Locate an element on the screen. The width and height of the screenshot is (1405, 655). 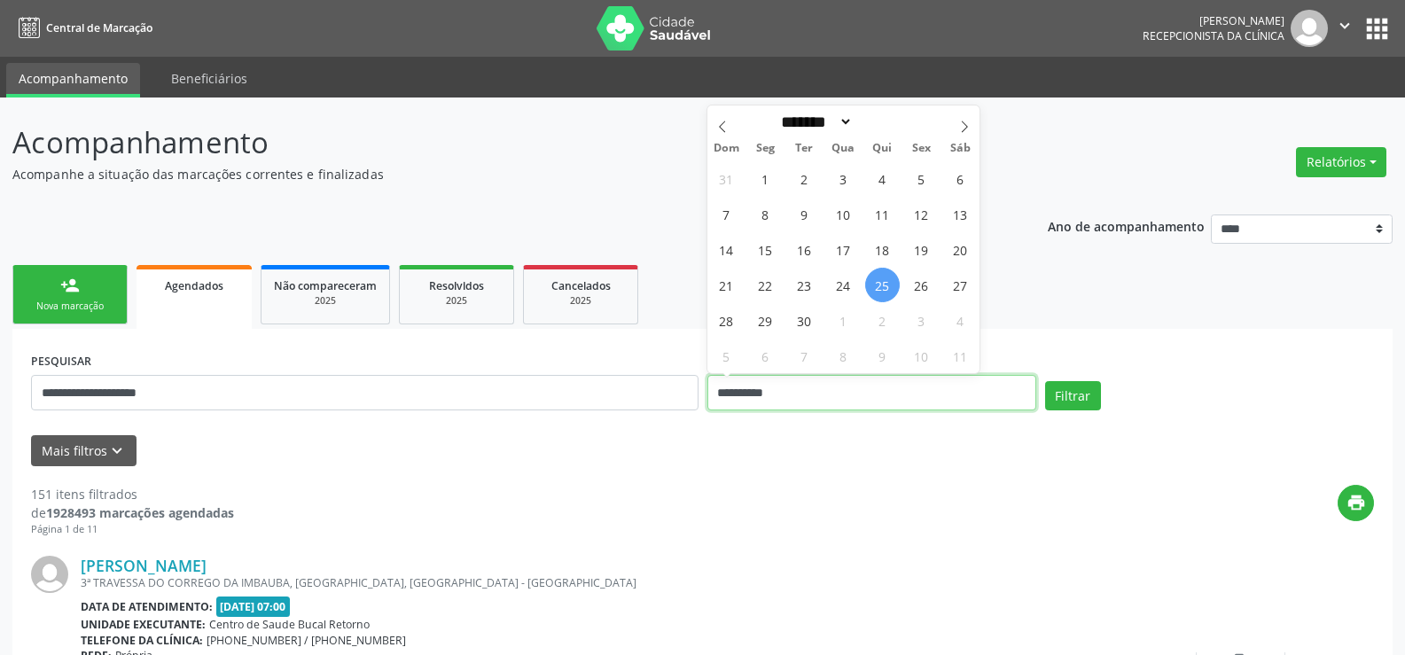
span: Centro de Saude Bucal Retorno is located at coordinates (289, 624).